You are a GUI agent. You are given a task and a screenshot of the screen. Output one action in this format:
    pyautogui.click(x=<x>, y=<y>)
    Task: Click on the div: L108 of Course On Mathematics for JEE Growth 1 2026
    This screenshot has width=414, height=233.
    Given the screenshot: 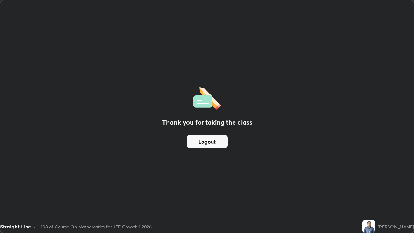 What is the action you would take?
    pyautogui.click(x=95, y=226)
    